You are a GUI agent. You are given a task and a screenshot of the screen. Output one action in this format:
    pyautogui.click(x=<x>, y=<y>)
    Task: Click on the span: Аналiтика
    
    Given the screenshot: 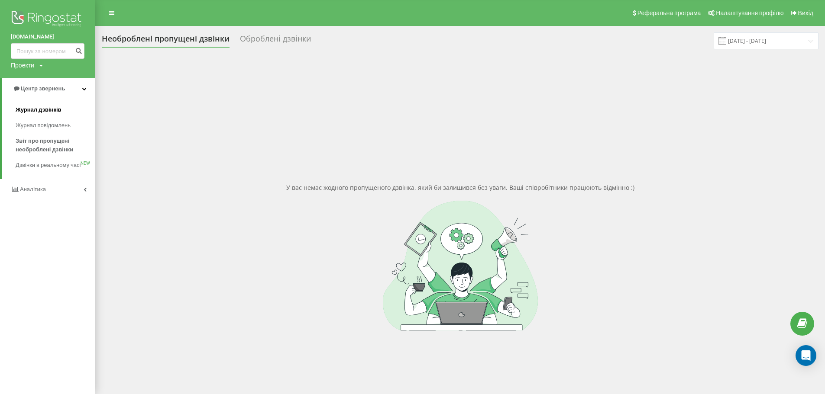 What is the action you would take?
    pyautogui.click(x=33, y=189)
    